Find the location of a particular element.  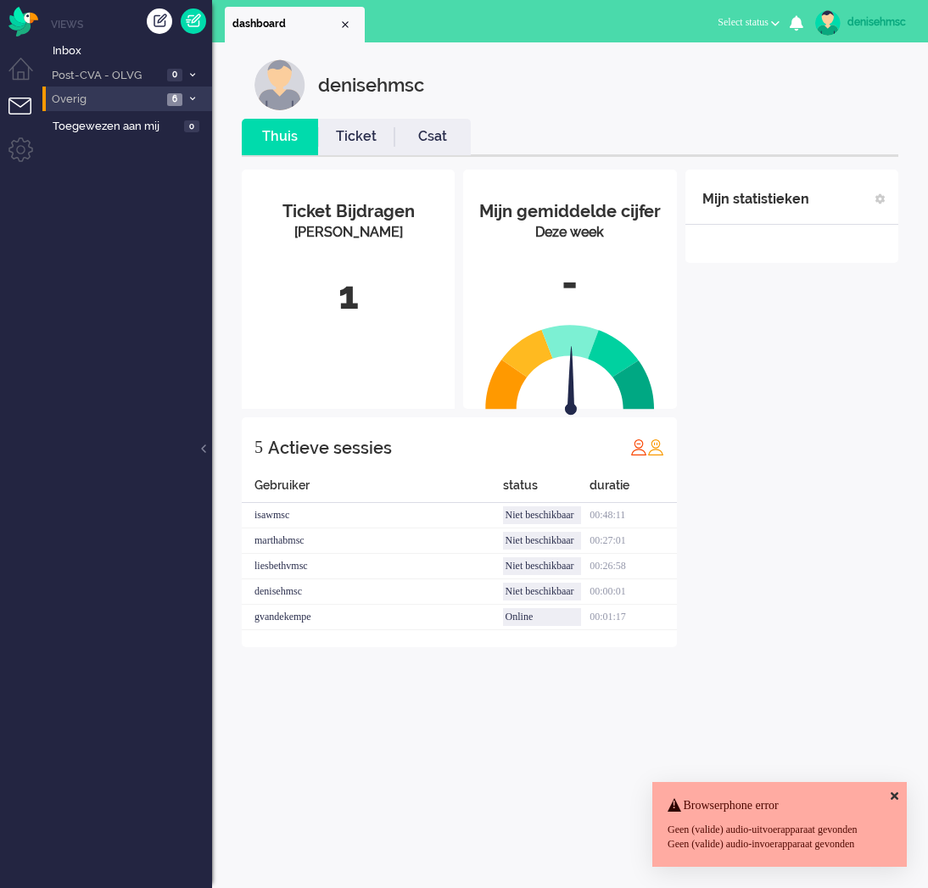

a: Inbox is located at coordinates (131, 50).